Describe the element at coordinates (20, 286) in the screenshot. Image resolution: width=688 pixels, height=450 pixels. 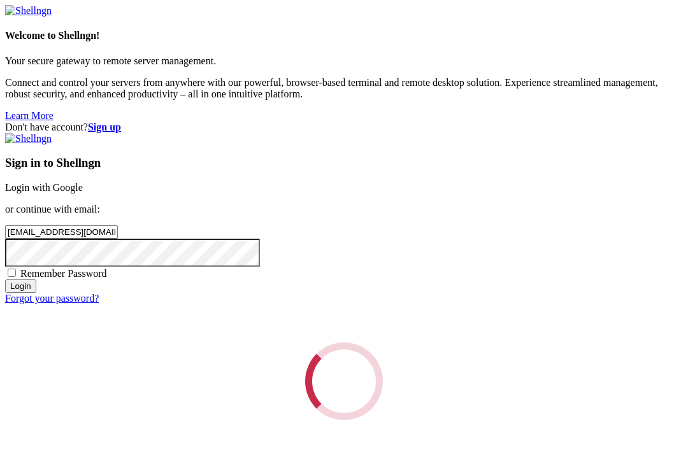
I see `input: Login` at that location.